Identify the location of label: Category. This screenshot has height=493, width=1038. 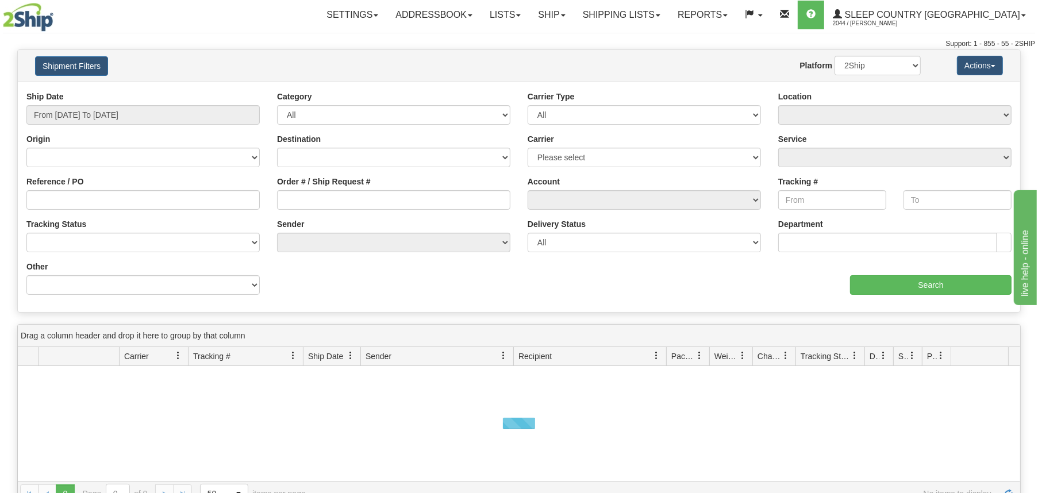
(294, 97).